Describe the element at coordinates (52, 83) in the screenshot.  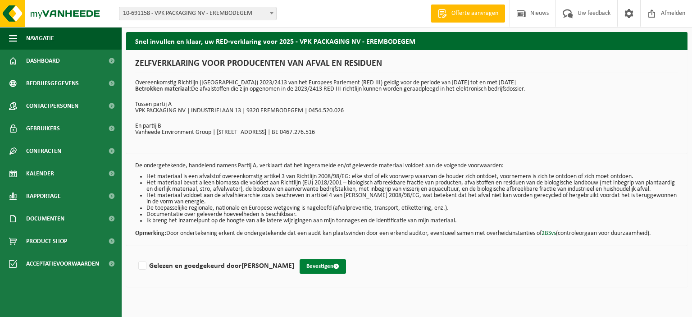
I see `span: Bedrijfsgegevens` at that location.